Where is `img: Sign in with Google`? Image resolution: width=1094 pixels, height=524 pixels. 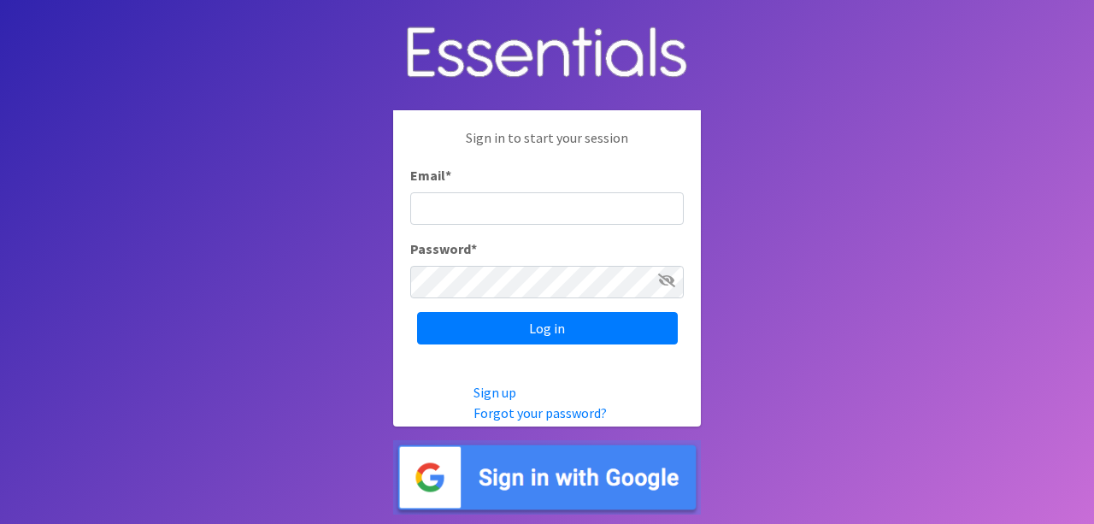
img: Sign in with Google is located at coordinates (547, 477).